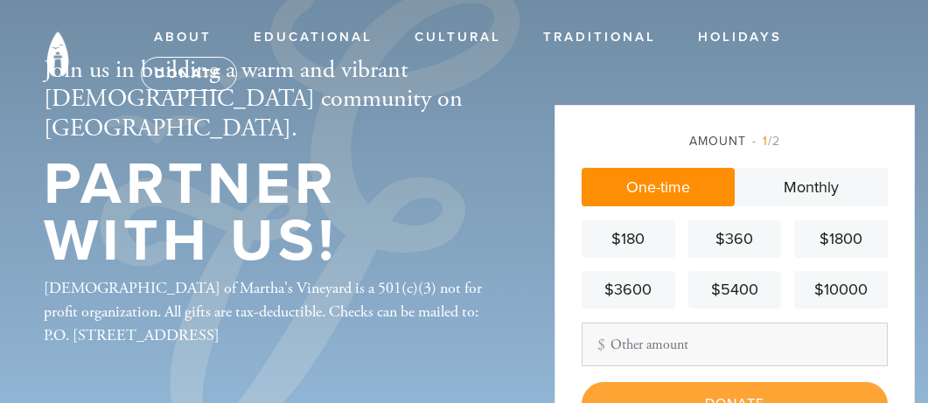 This screenshot has height=403, width=928. Describe the element at coordinates (735, 290) in the screenshot. I see `a: $5400` at that location.